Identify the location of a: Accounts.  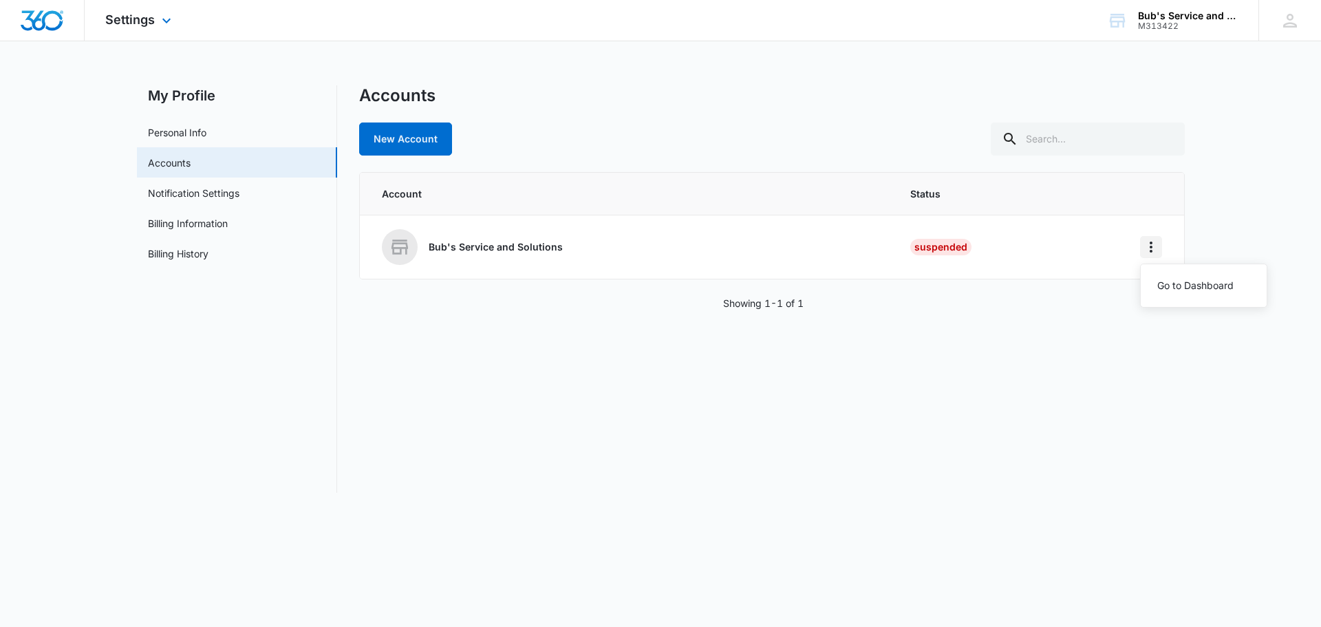
(169, 162).